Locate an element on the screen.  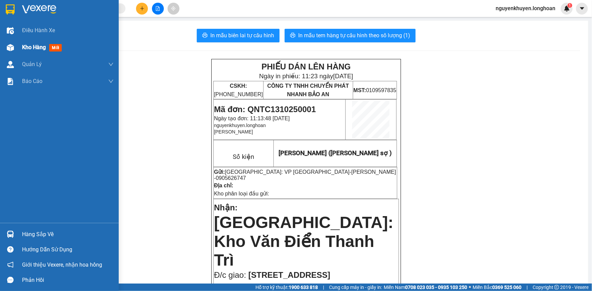
img: solution-icon is located at coordinates (10, 81).